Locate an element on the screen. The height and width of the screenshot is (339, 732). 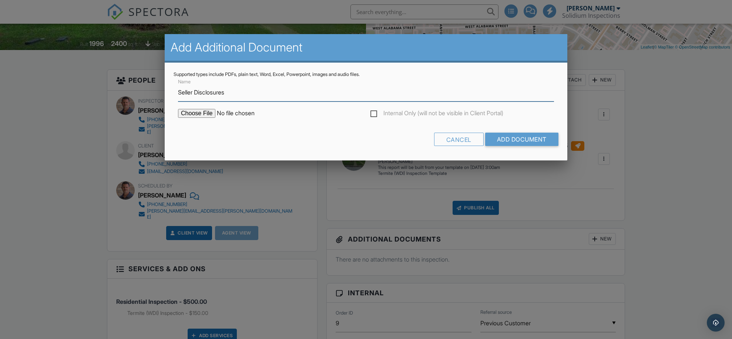
h2: Add Additional Document is located at coordinates (366, 47).